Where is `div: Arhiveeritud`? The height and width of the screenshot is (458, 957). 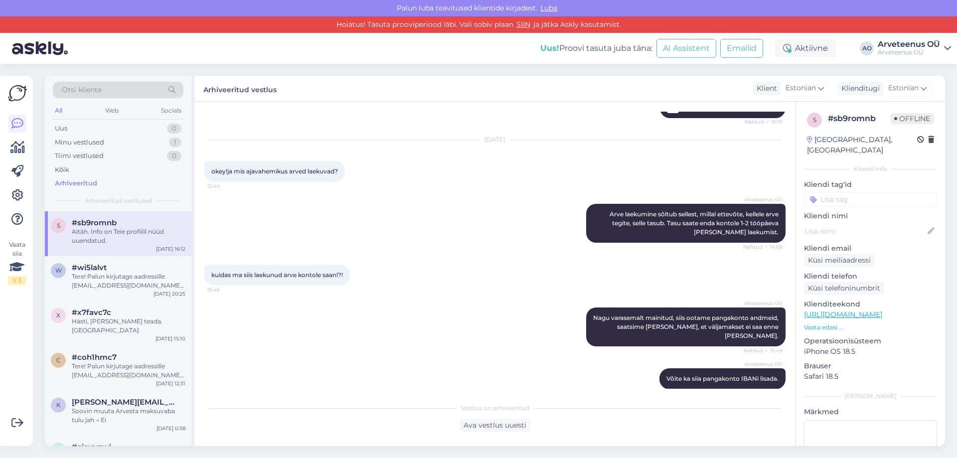
div: Arhiveeritud is located at coordinates (76, 183).